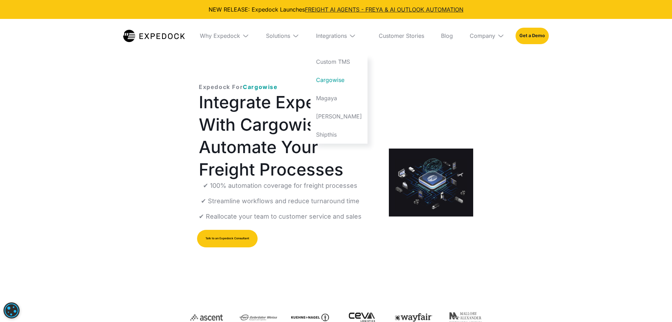 This screenshot has height=322, width=672. What do you see at coordinates (280, 216) in the screenshot?
I see `p: ✔ Reallocate your team to customer service and sales` at bounding box center [280, 216].